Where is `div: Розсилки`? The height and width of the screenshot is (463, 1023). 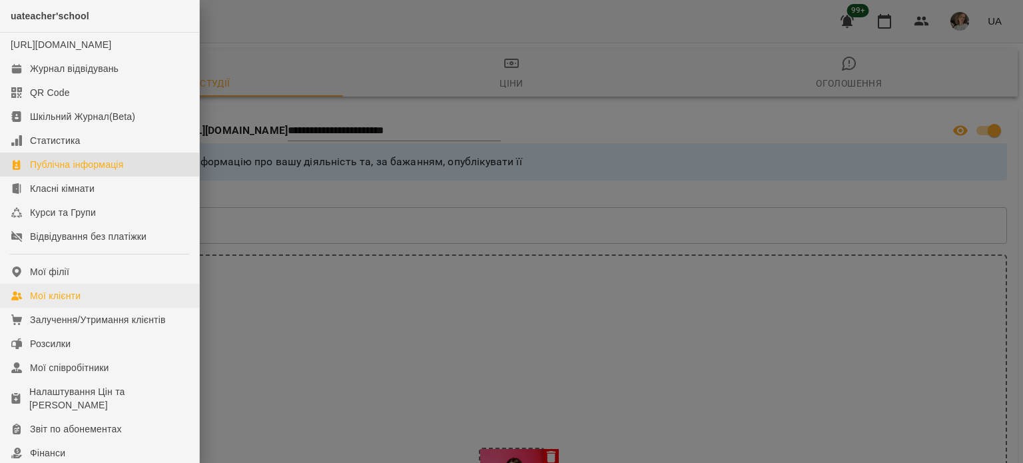
div: Розсилки is located at coordinates (50, 344).